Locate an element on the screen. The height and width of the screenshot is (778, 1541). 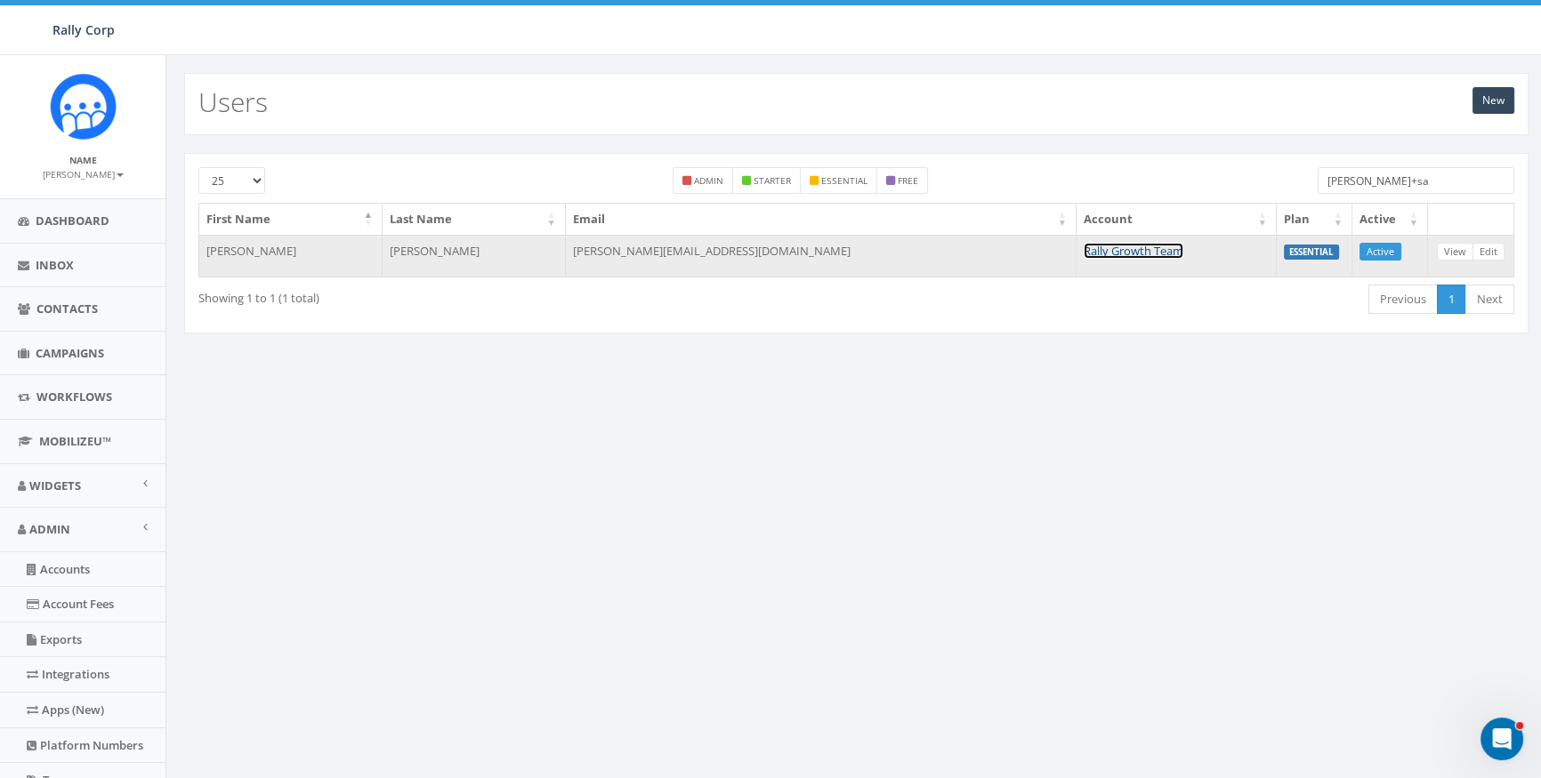
th: First Name: activate to sort column descending is located at coordinates (291, 219).